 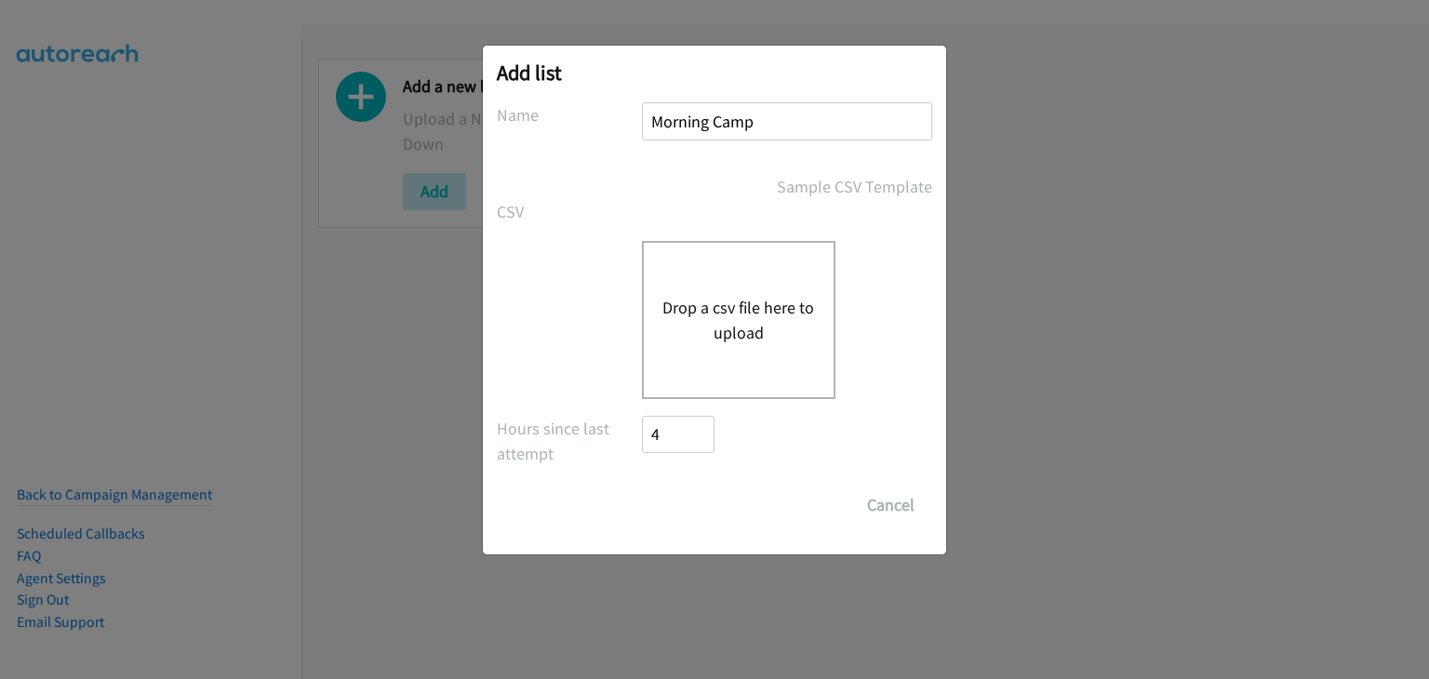 I want to click on label: CSV, so click(x=570, y=211).